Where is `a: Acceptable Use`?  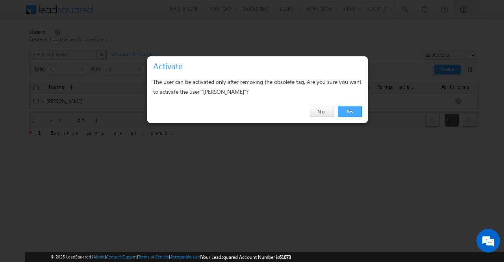
a: Acceptable Use is located at coordinates (185, 256).